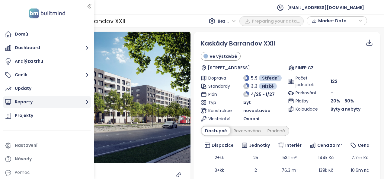 The image size is (384, 179). I want to click on td: 3+kk, so click(219, 171).